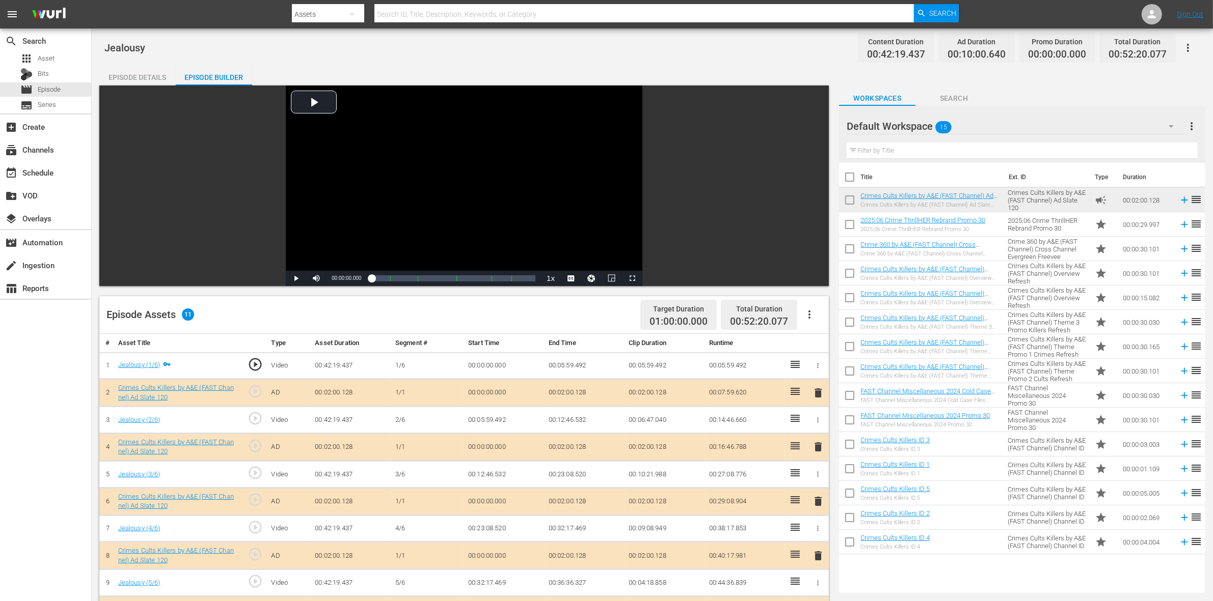 This screenshot has width=1213, height=601. What do you see at coordinates (745, 475) in the screenshot?
I see `td: 00:27:08.776` at bounding box center [745, 475].